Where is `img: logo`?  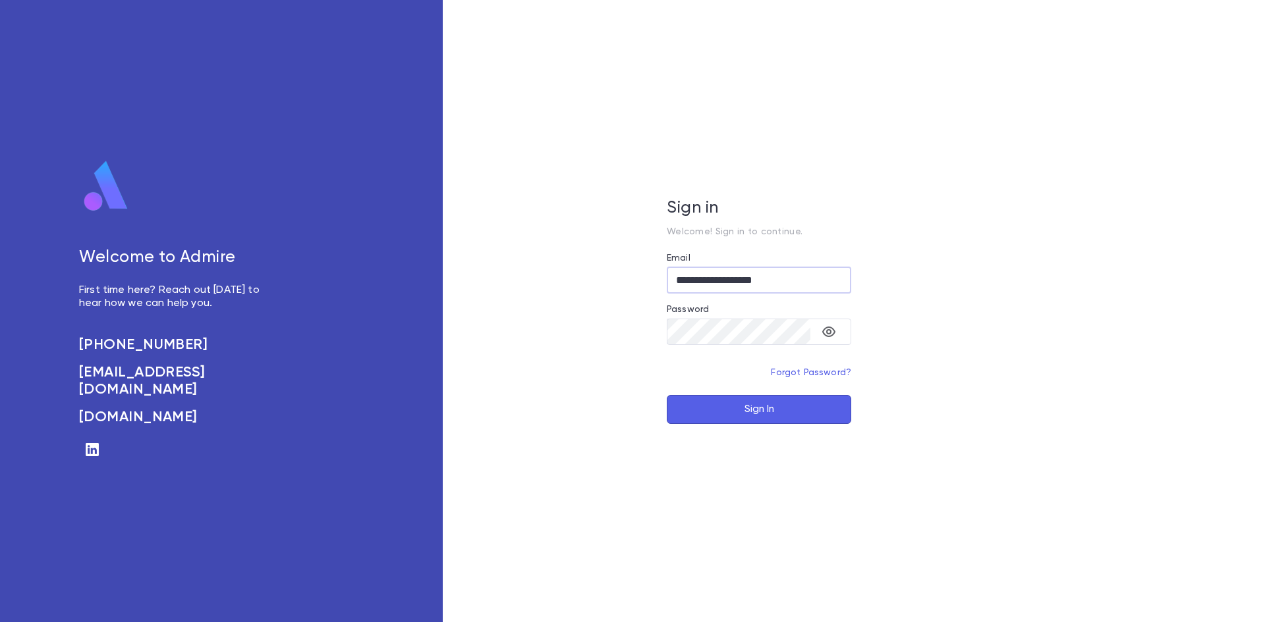 img: logo is located at coordinates (106, 186).